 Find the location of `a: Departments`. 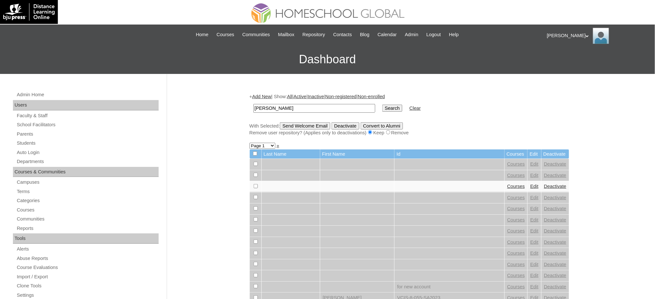

a: Departments is located at coordinates (87, 162).